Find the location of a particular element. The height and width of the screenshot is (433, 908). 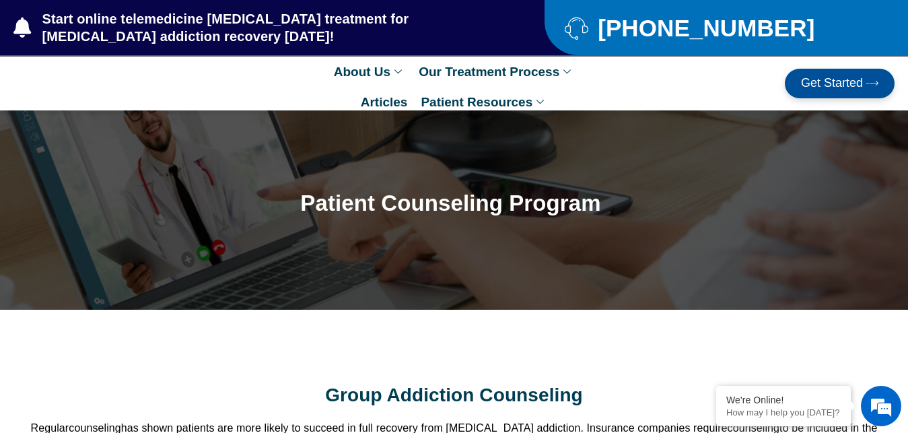

a: About Us is located at coordinates (370, 71).